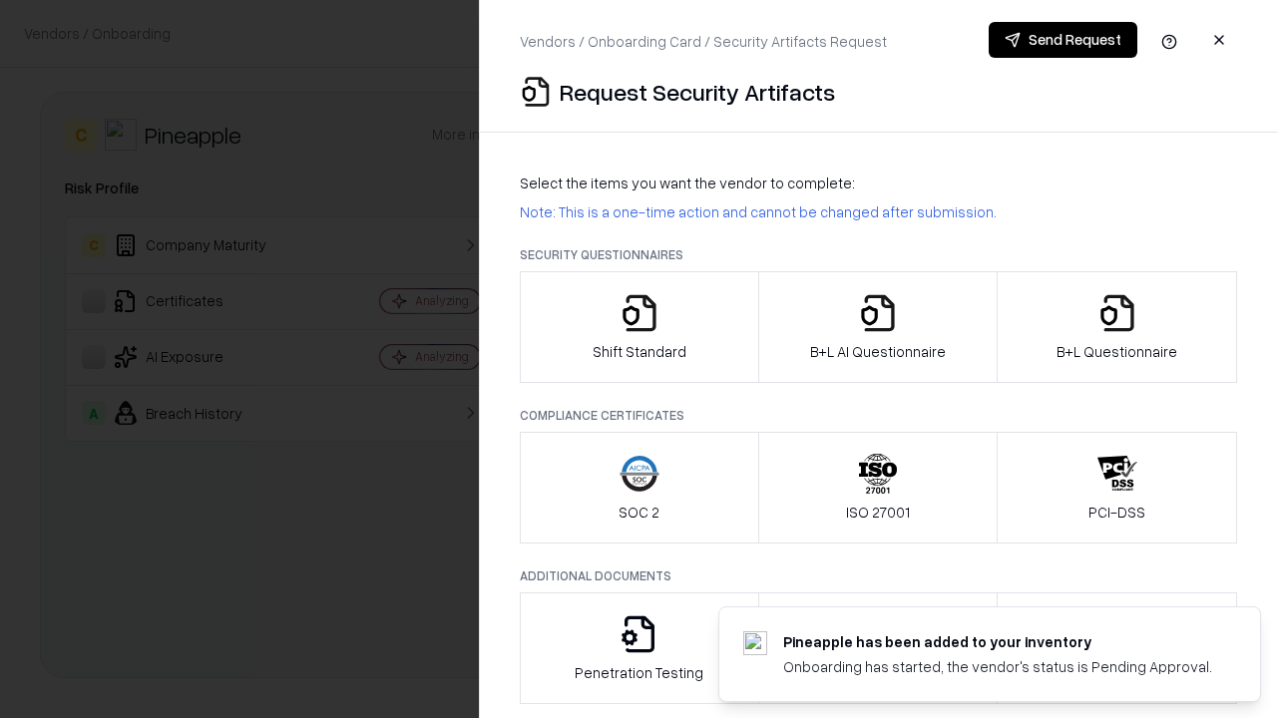 Image resolution: width=1277 pixels, height=718 pixels. I want to click on button: Privacy Policy, so click(878, 649).